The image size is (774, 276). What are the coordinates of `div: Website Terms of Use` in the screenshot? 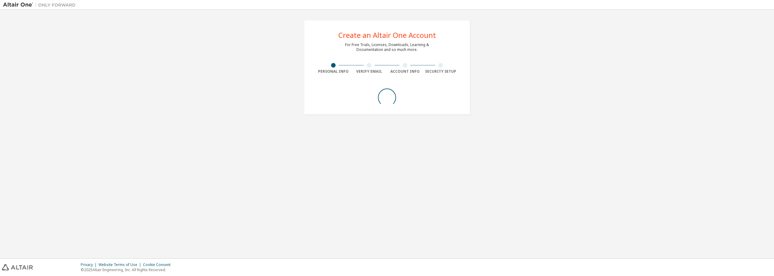 It's located at (121, 264).